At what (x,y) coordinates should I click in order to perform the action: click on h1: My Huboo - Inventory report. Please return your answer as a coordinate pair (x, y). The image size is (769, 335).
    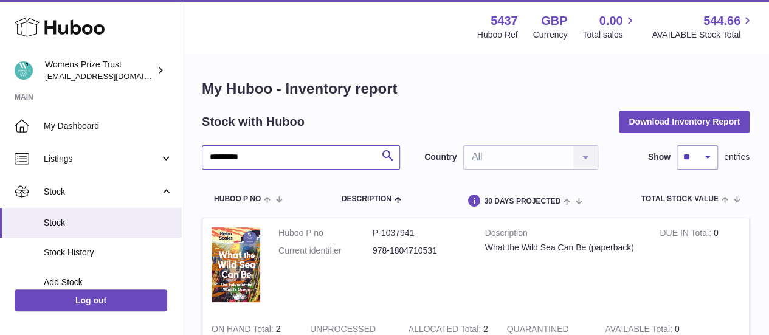
    Looking at the image, I should click on (475, 89).